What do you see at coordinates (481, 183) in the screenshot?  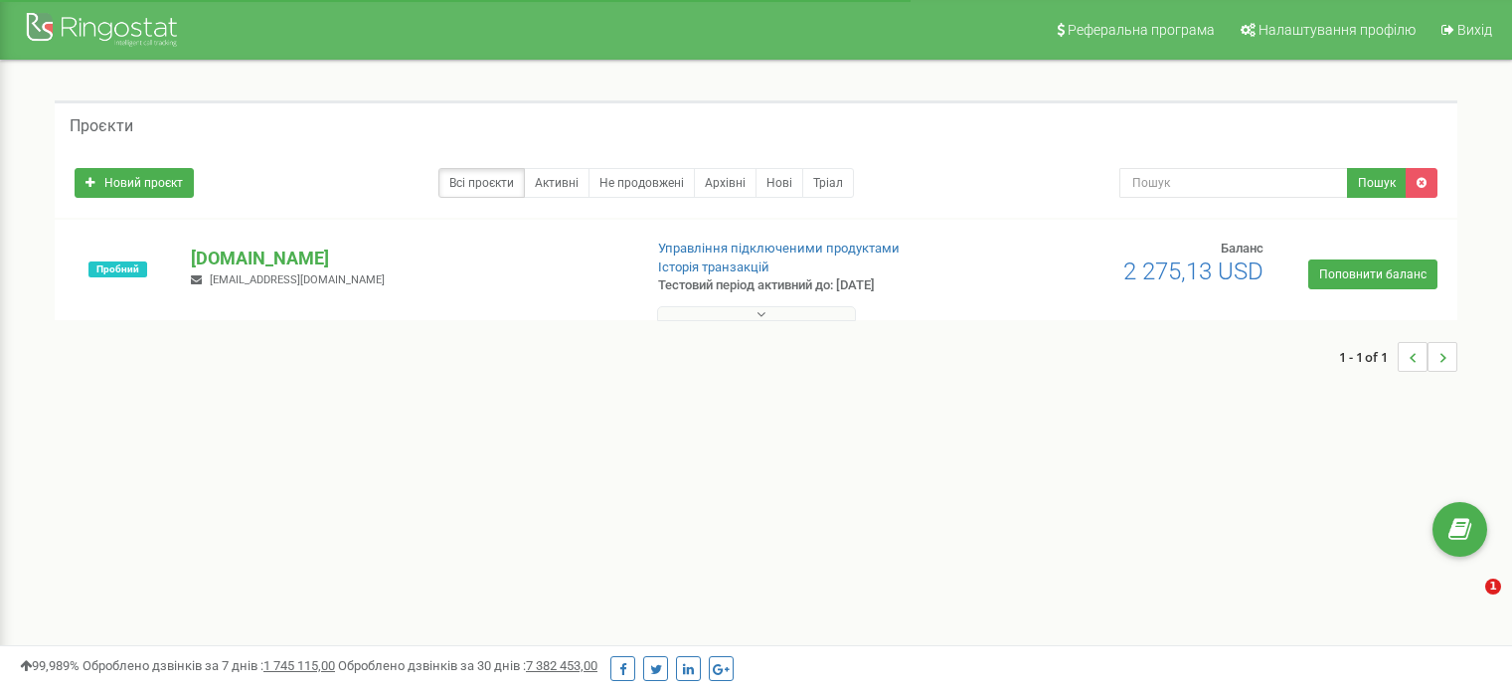 I see `a: Всі проєкти` at bounding box center [481, 183].